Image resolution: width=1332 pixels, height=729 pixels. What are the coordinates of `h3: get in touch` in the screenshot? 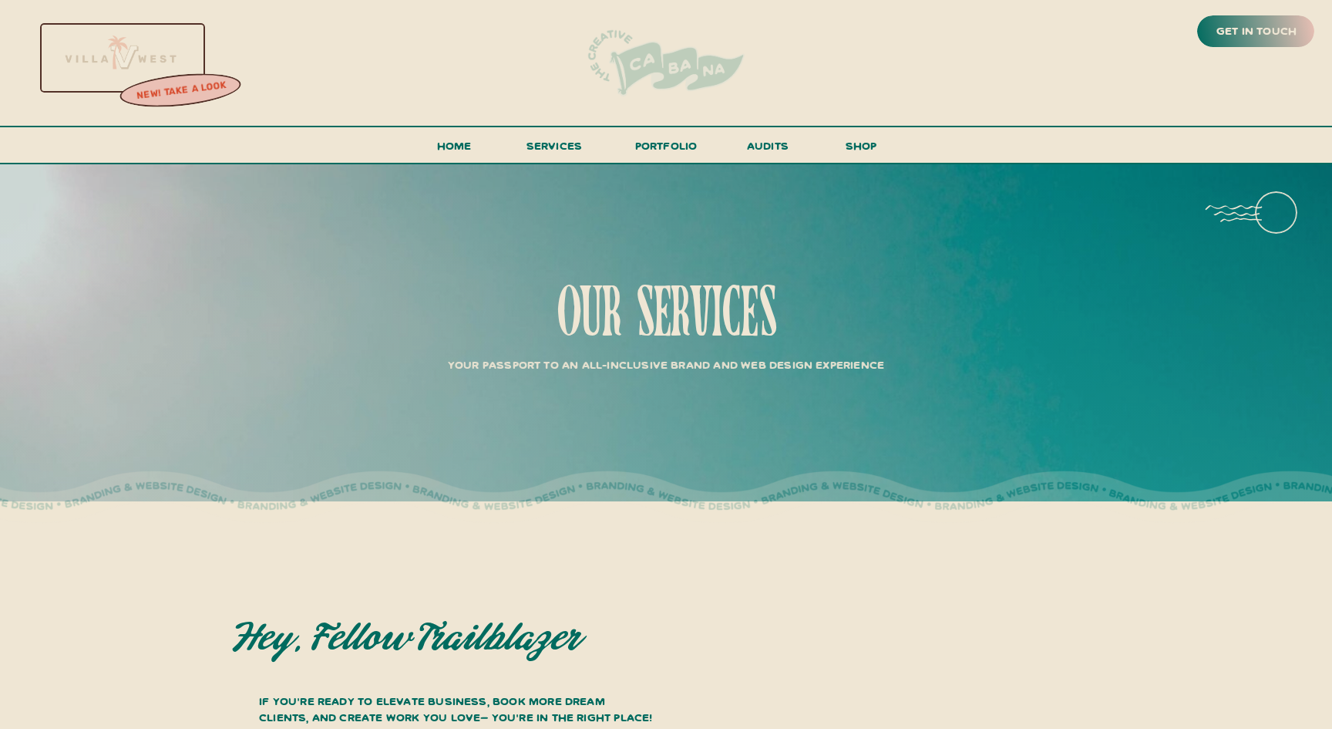 It's located at (1257, 32).